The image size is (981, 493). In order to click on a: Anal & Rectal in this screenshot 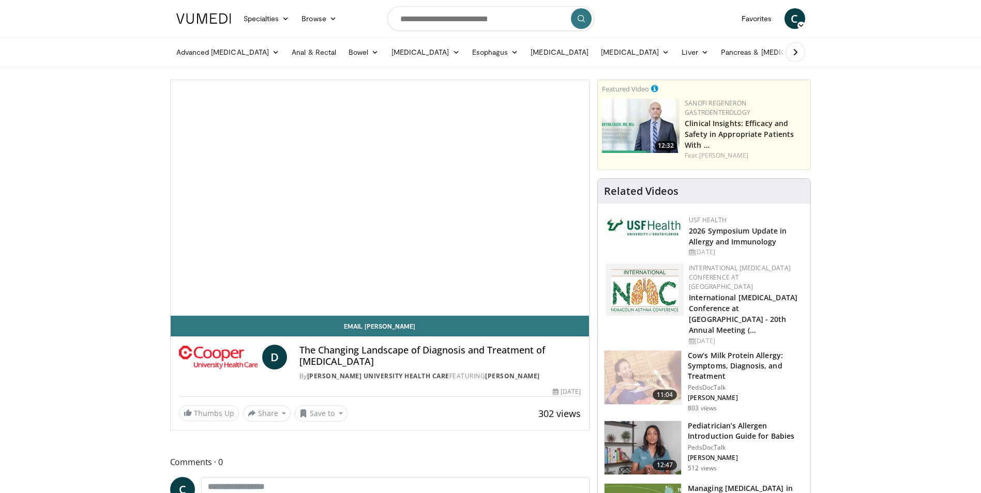, I will do `click(314, 52)`.